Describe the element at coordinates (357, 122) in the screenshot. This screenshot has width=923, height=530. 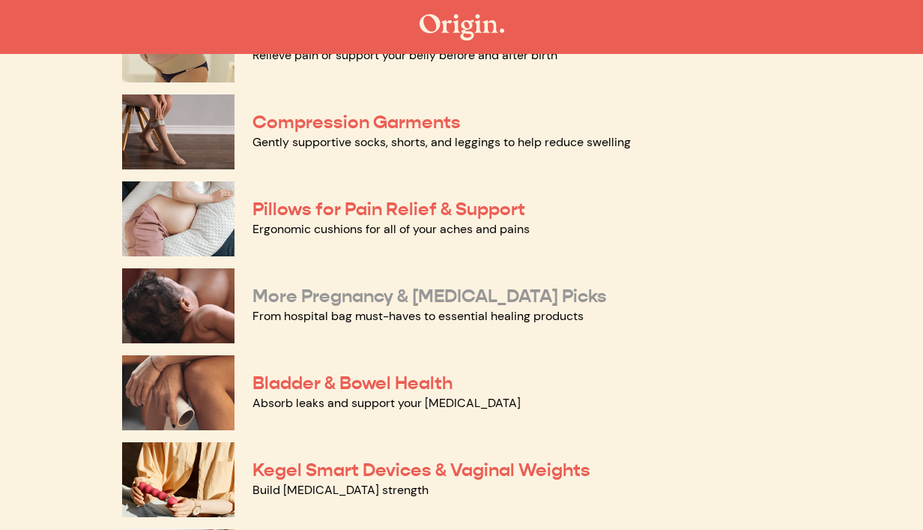
I see `a: Compression Garments` at that location.